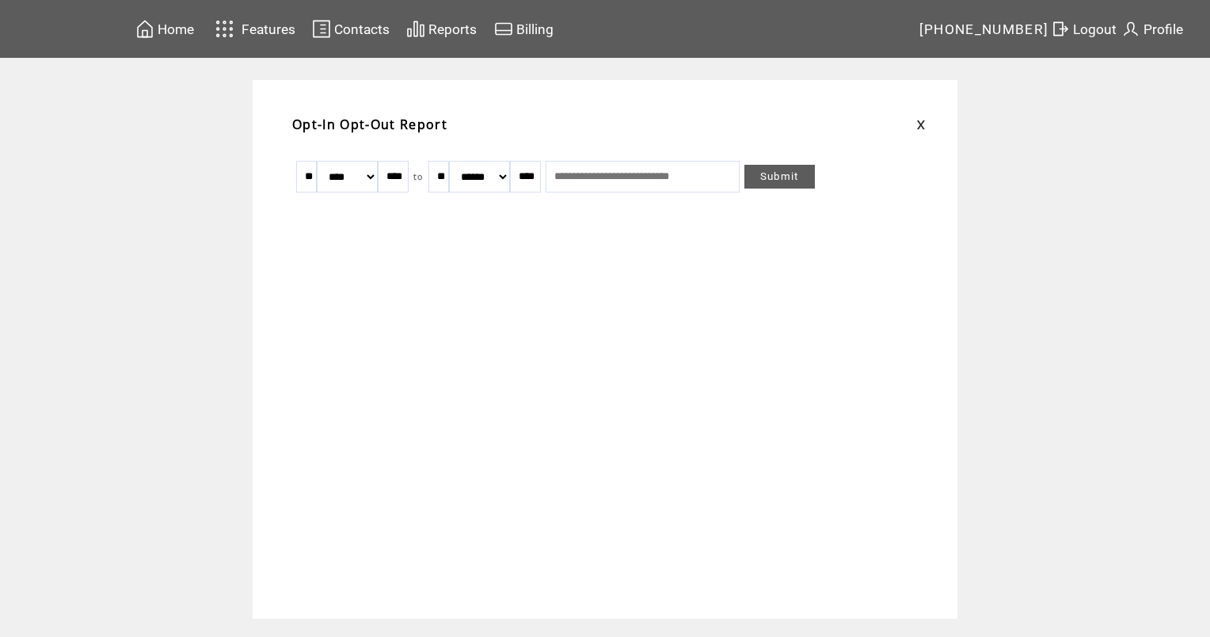 Image resolution: width=1210 pixels, height=637 pixels. What do you see at coordinates (1095, 29) in the screenshot?
I see `span: Logout` at bounding box center [1095, 29].